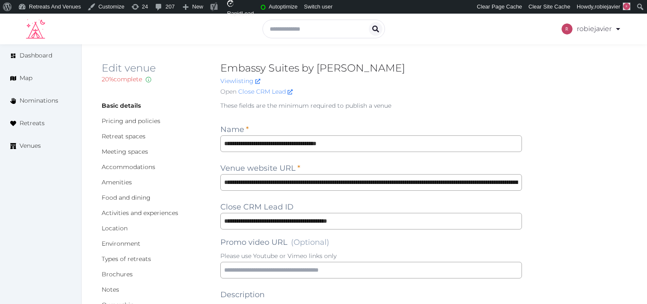 This screenshot has height=304, width=647. I want to click on span: Nominations, so click(39, 100).